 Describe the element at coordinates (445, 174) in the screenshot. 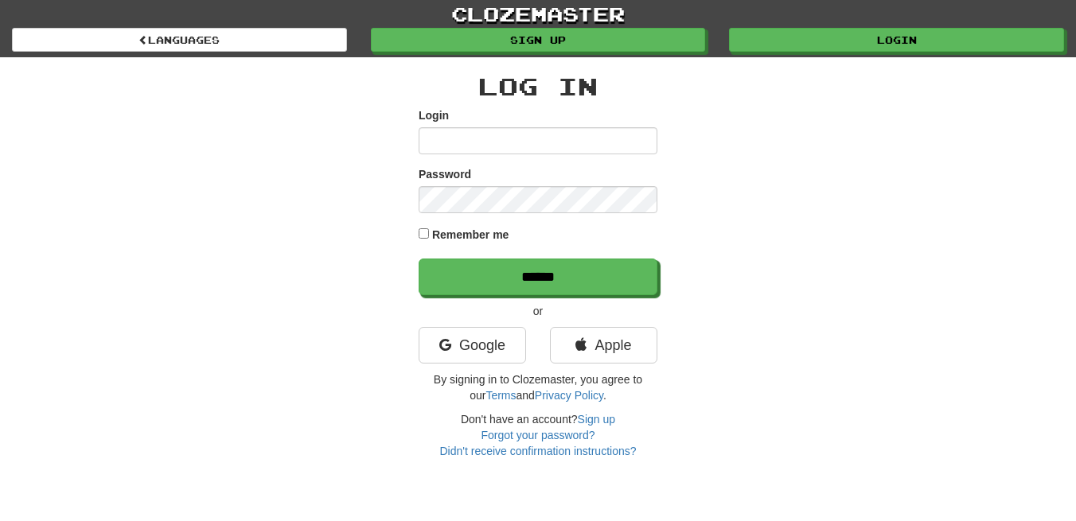

I see `label: Password` at that location.